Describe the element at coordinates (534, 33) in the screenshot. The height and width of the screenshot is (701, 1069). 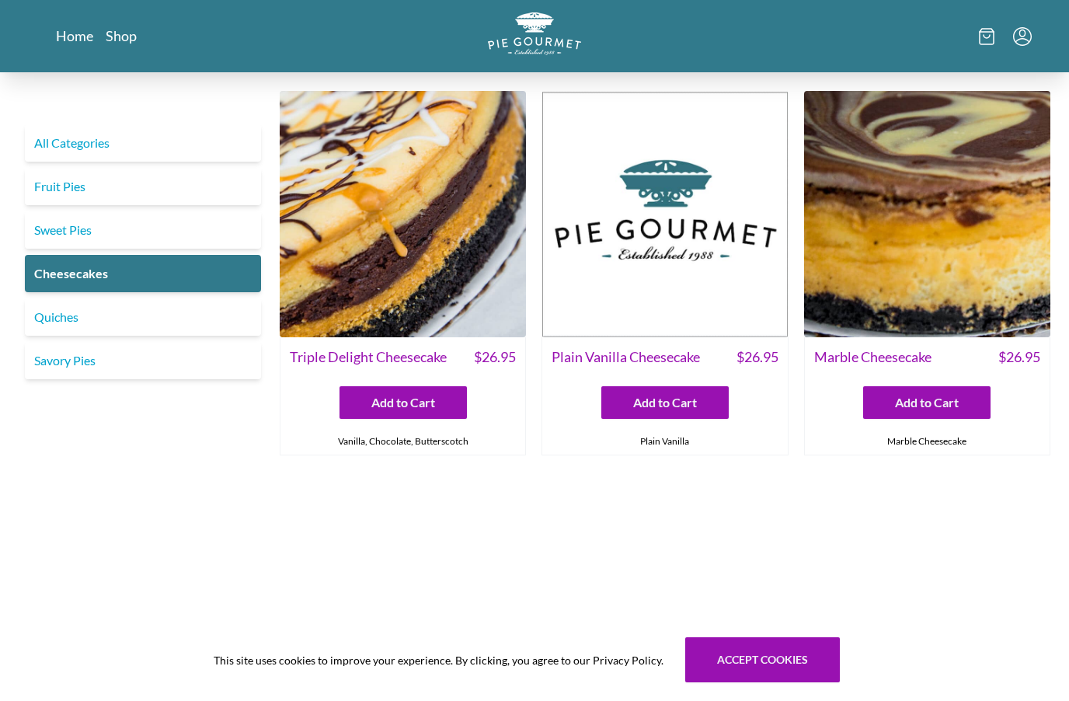
I see `img: logo` at that location.